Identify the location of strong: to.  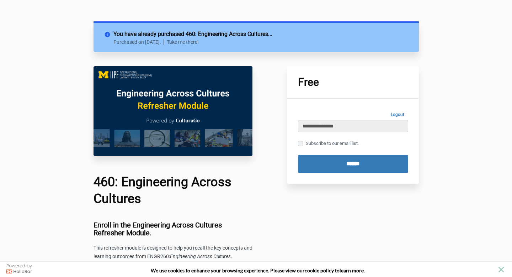
(337, 270).